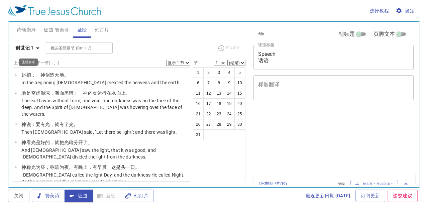  What do you see at coordinates (83, 143) in the screenshot?
I see `wh2822: 分开了` at bounding box center [83, 143].